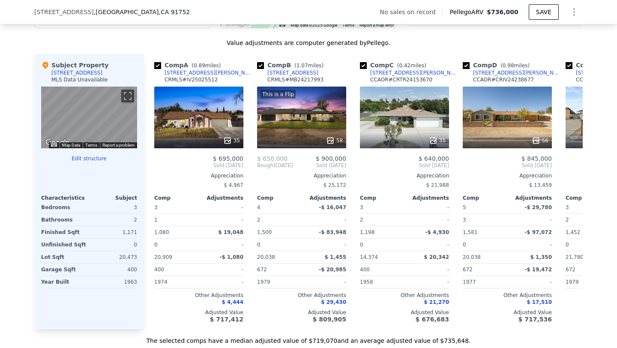  Describe the element at coordinates (228, 159) in the screenshot. I see `span: $ 695,000` at that location.